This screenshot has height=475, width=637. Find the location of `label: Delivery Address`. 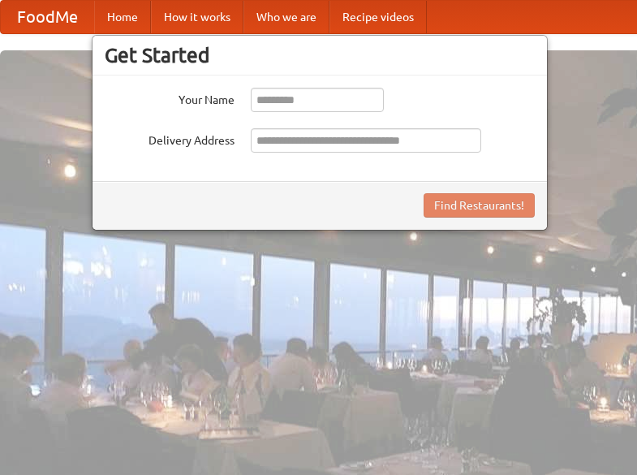

label: Delivery Address is located at coordinates (170, 138).